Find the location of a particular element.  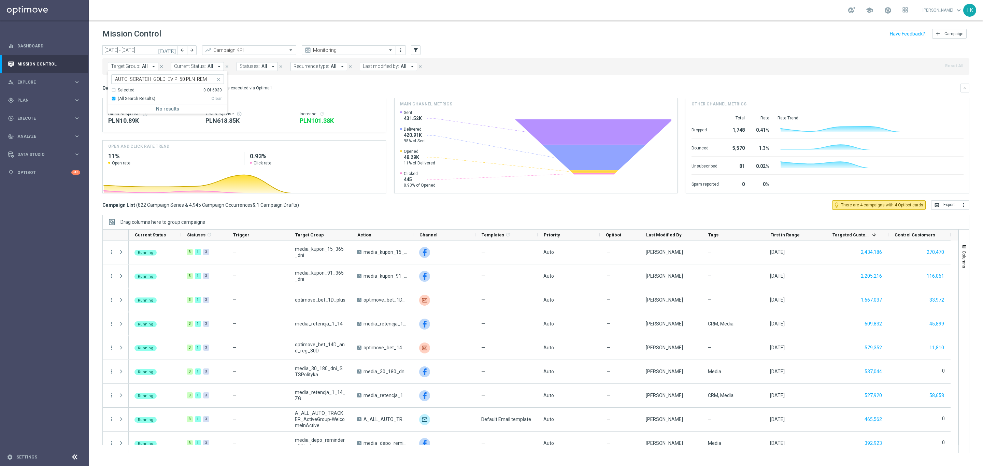

button: filter_alt is located at coordinates (416, 50).